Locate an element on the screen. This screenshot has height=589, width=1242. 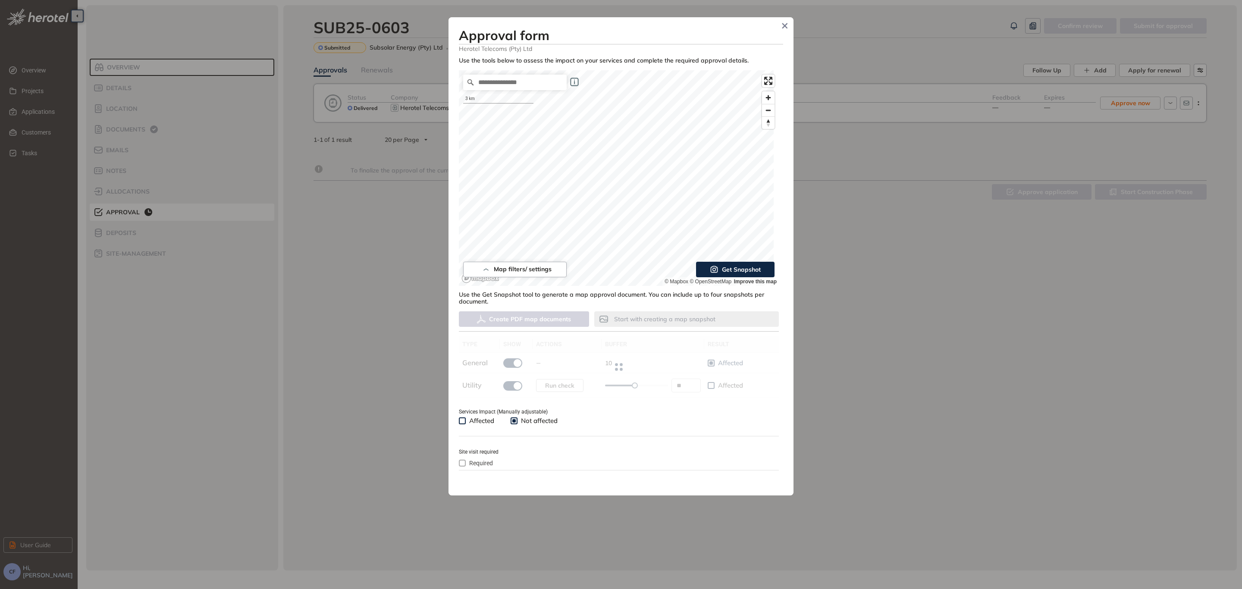
button: Close is located at coordinates (785, 26).